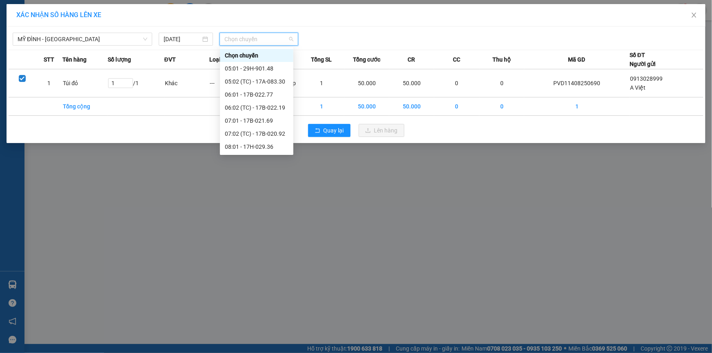 The image size is (712, 353). I want to click on div: Chọn chuyến, so click(257, 55).